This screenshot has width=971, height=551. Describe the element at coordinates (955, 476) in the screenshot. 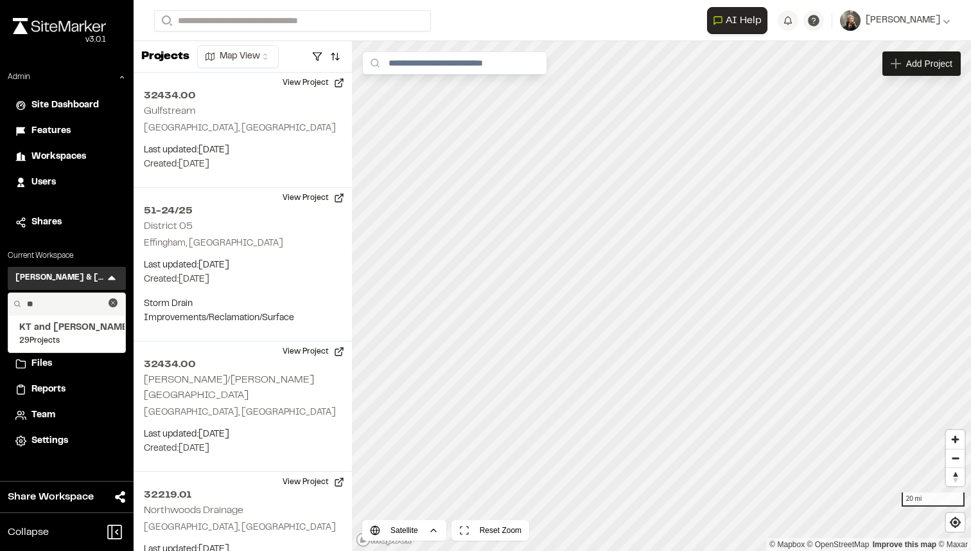

I see `button: Reset bearing to north` at that location.